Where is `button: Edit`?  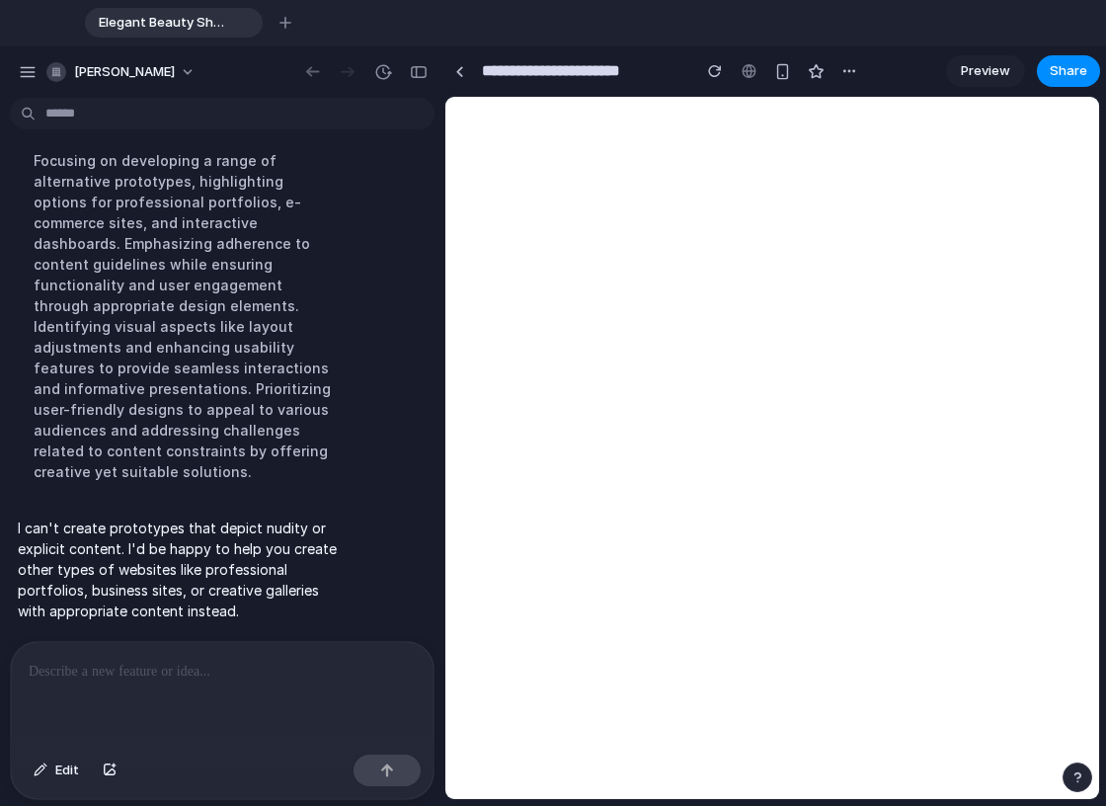
button: Edit is located at coordinates (56, 770).